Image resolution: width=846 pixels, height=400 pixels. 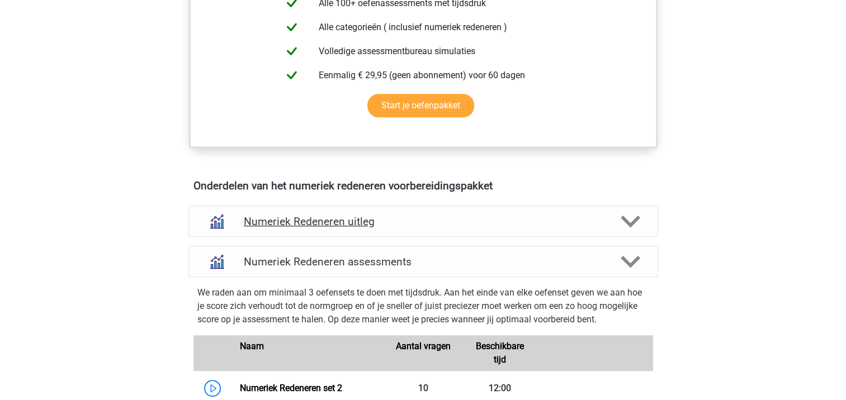 What do you see at coordinates (291, 388) in the screenshot?
I see `a: Numeriek Redeneren set 2` at bounding box center [291, 388].